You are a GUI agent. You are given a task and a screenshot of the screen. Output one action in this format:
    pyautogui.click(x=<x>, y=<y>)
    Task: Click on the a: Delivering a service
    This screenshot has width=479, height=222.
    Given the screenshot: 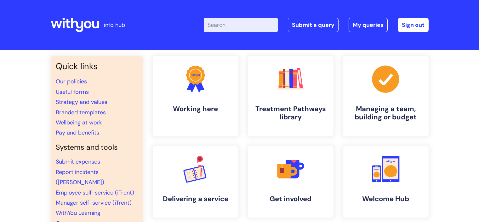 What is the action you would take?
    pyautogui.click(x=196, y=181)
    